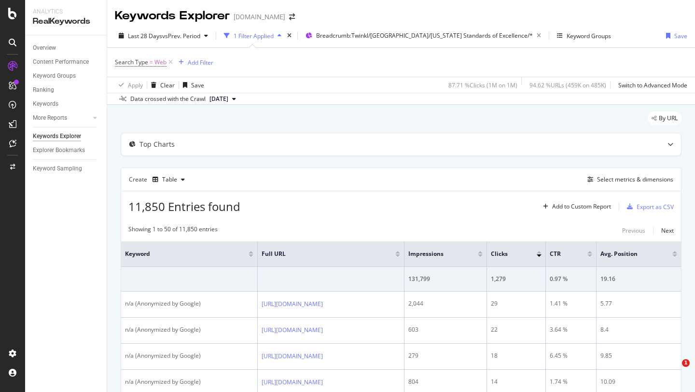  What do you see at coordinates (652, 85) in the screenshot?
I see `div: Switch to Advanced Mode` at bounding box center [652, 85].